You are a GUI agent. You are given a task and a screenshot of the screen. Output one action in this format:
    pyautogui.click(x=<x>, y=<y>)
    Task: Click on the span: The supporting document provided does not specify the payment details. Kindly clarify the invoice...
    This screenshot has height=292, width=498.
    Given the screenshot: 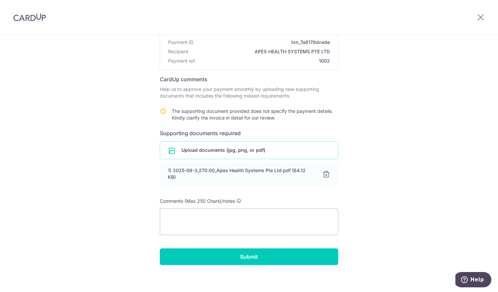 What is the action you would take?
    pyautogui.click(x=252, y=114)
    